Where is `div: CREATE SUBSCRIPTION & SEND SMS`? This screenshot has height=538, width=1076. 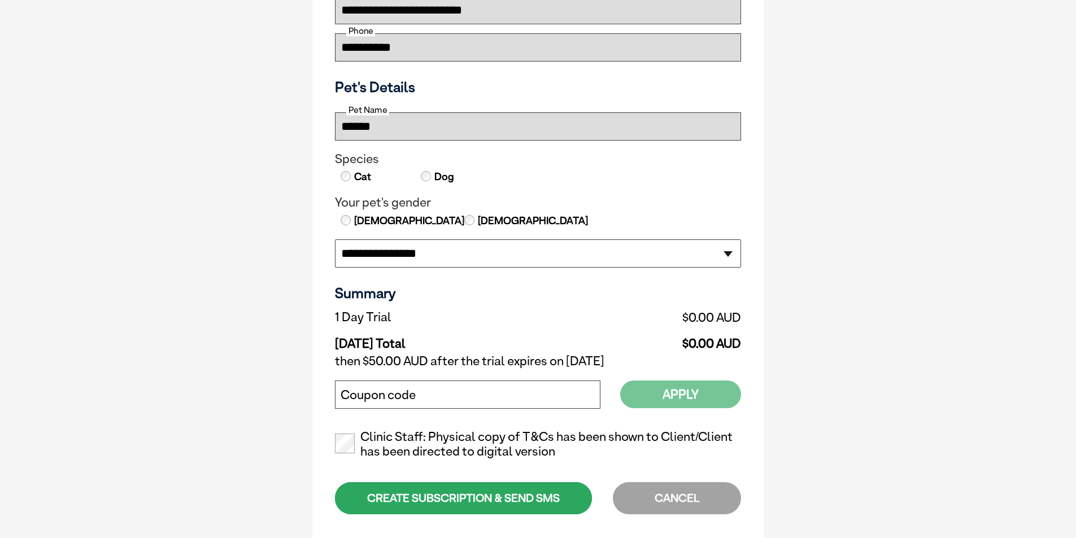 div: CREATE SUBSCRIPTION & SEND SMS is located at coordinates (463, 498).